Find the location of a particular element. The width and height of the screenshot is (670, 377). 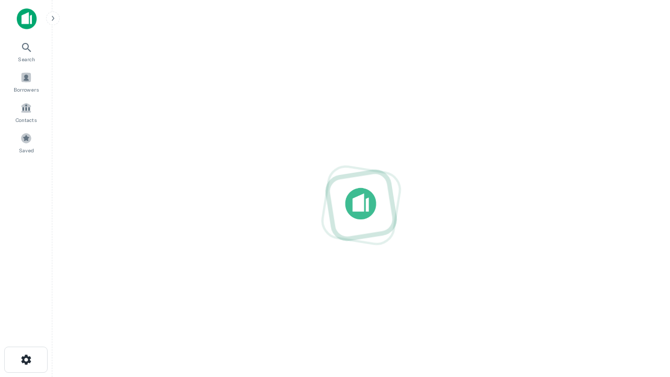

div: Borrowers is located at coordinates (26, 82).